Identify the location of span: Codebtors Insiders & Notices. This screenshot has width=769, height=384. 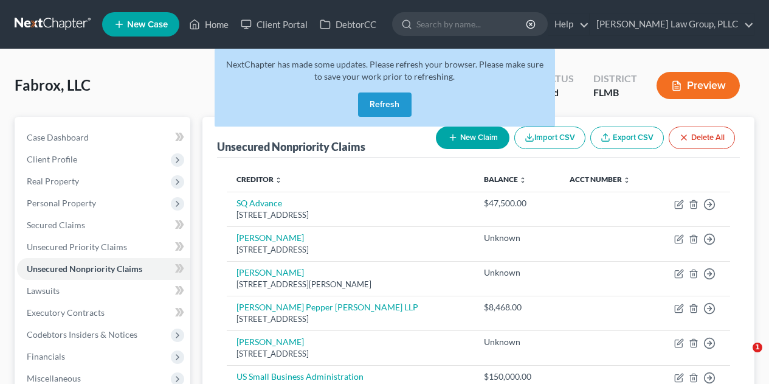
(82, 334).